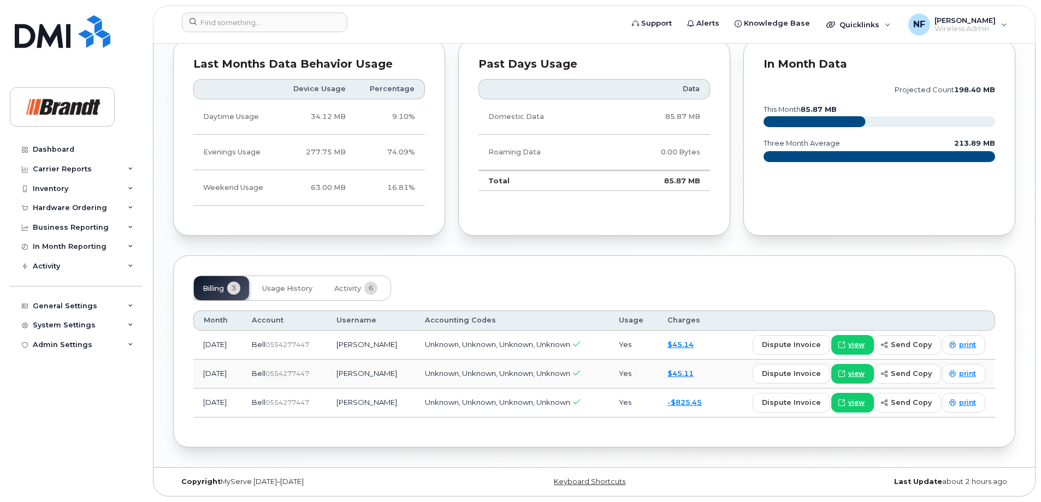 The height and width of the screenshot is (502, 1041). Describe the element at coordinates (512, 321) in the screenshot. I see `th: Accounting Codes` at that location.